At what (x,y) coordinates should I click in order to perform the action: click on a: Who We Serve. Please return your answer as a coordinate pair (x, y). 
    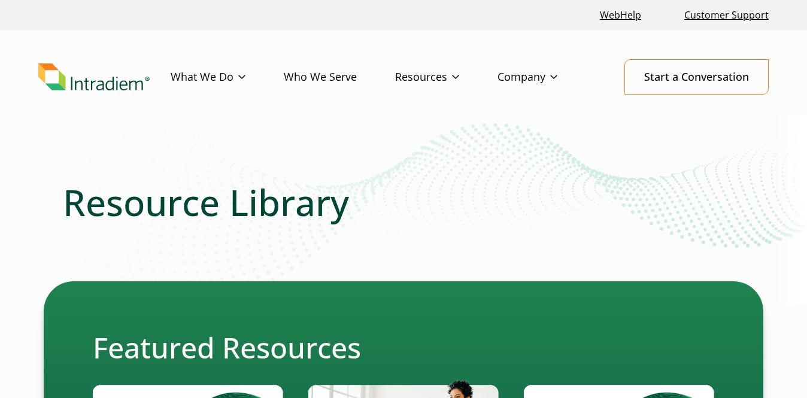
    Looking at the image, I should click on (339, 77).